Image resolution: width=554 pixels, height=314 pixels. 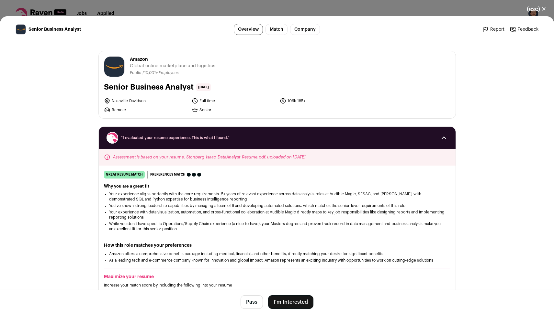 What do you see at coordinates (234, 110) in the screenshot?
I see `li: Senior` at bounding box center [234, 110].